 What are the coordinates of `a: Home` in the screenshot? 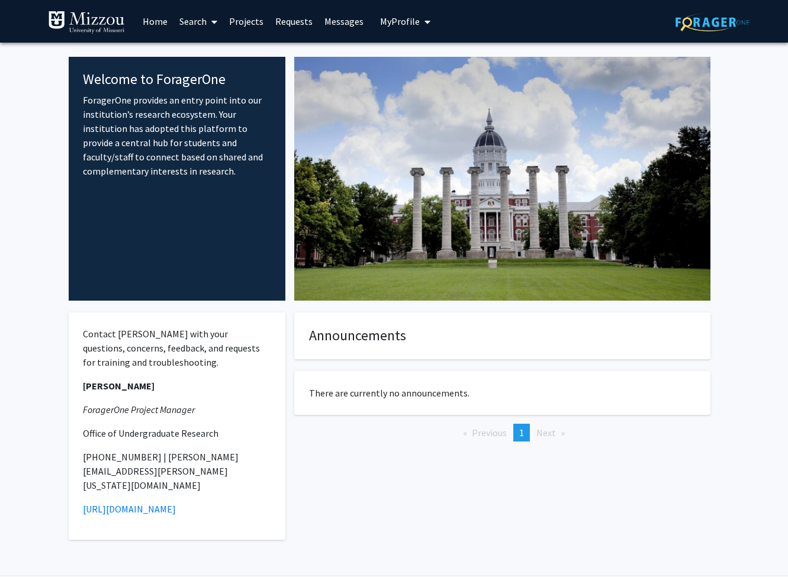 It's located at (155, 21).